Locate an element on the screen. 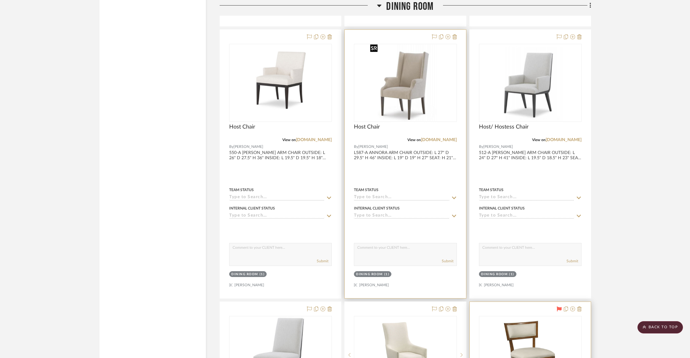  img: Host/ Hostess Chair is located at coordinates (530, 83).